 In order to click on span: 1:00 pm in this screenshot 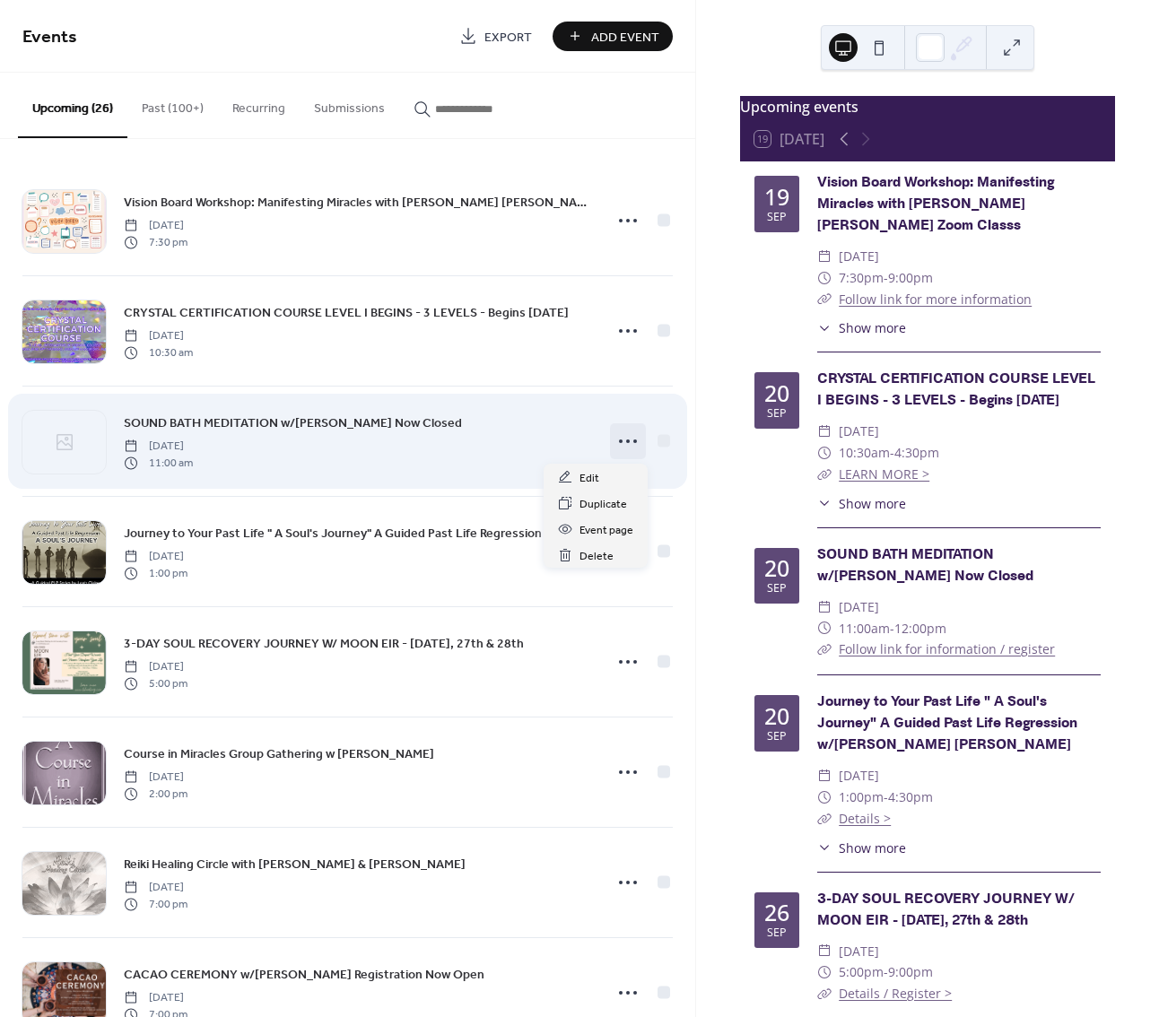, I will do `click(155, 573)`.